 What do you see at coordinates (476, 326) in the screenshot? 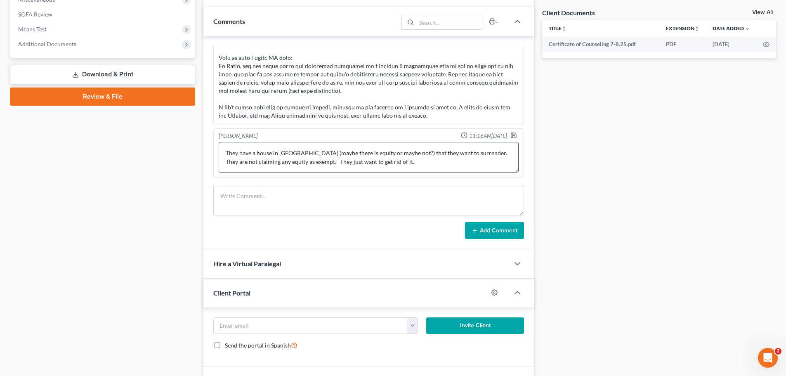
I see `button: Invite Client` at bounding box center [476, 326].